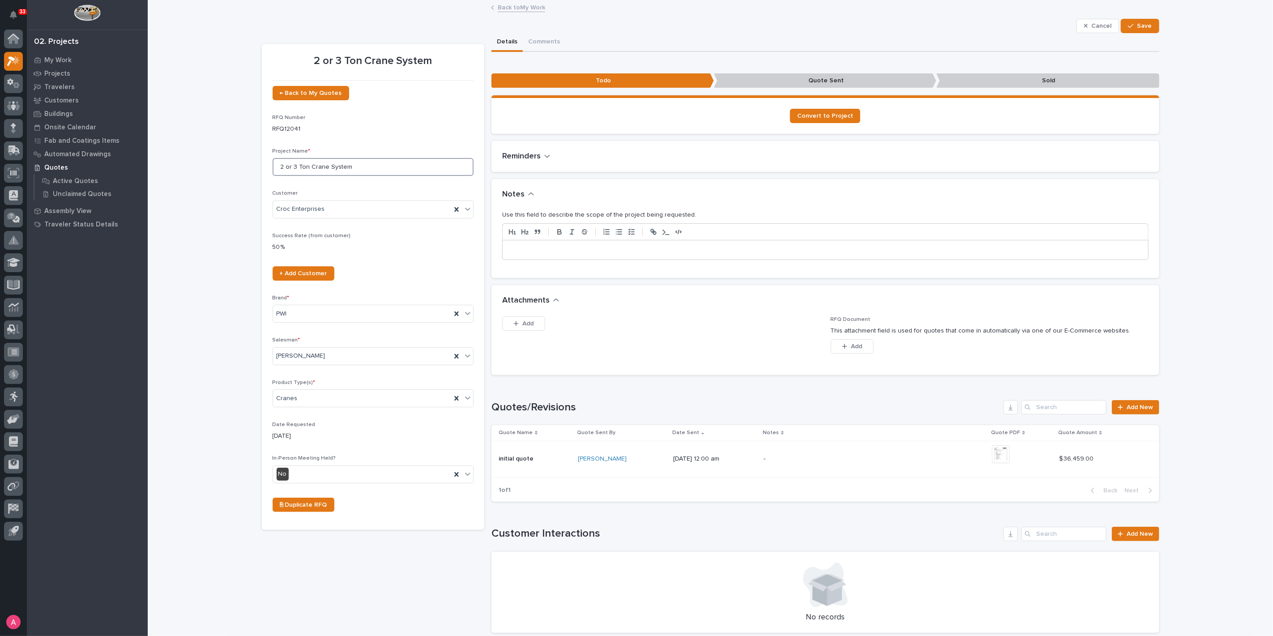 The height and width of the screenshot is (636, 1273). I want to click on div: Notifications33, so click(17, 18).